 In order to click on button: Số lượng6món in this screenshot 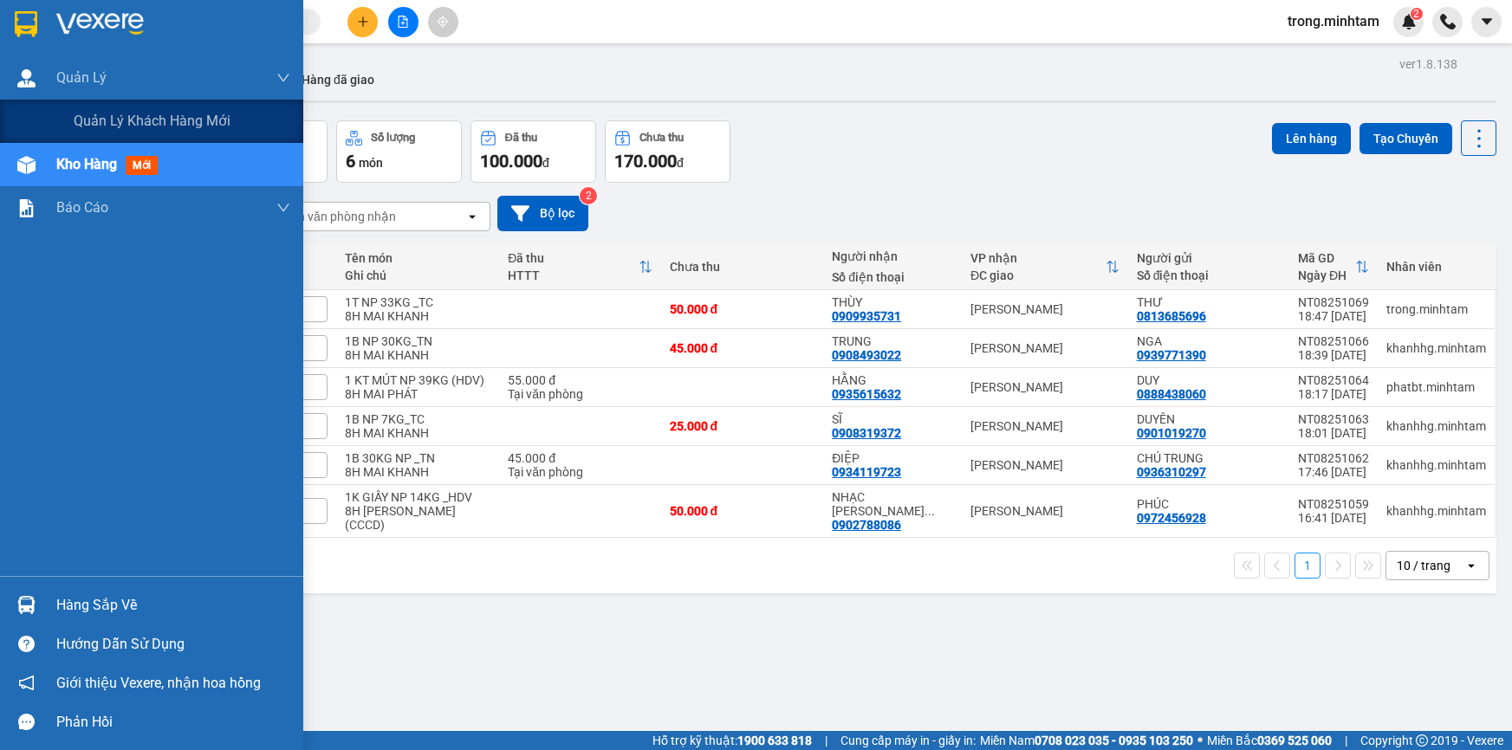, I will do `click(398, 152)`.